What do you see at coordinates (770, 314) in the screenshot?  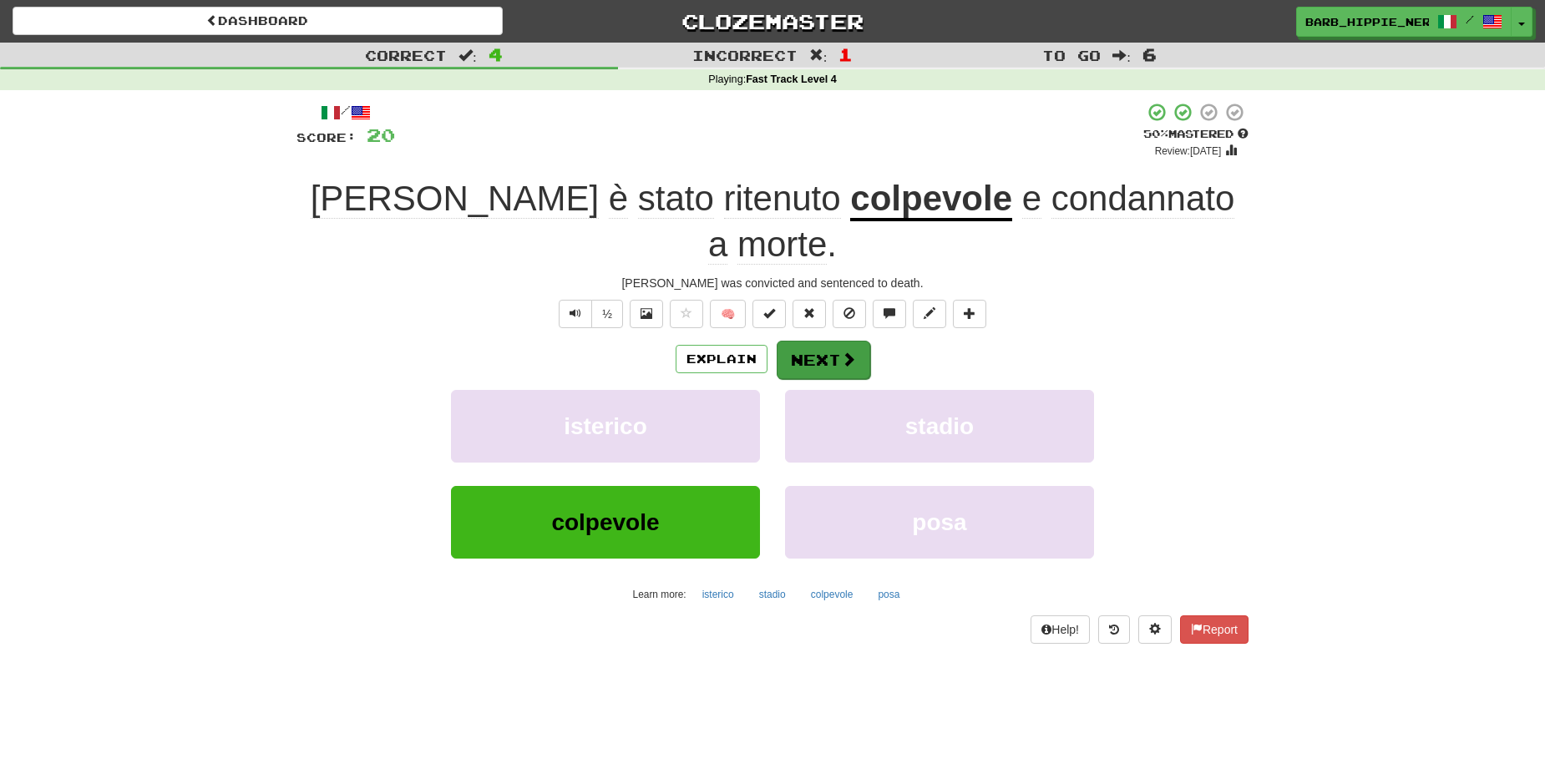 I see `button: Set this sentence to 100% Mastered (alt+m)` at bounding box center [770, 314].